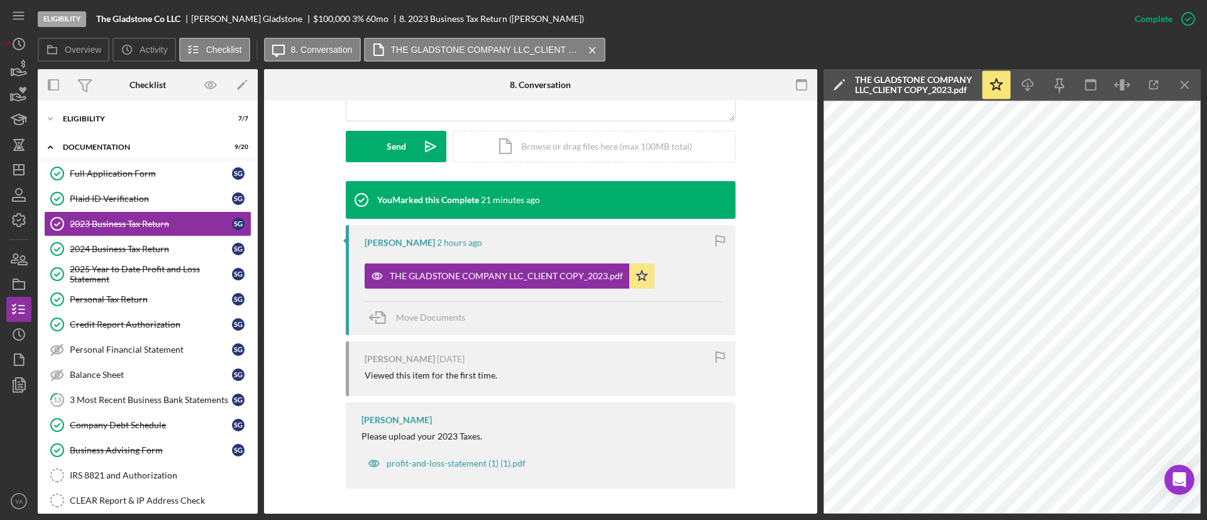 The width and height of the screenshot is (1207, 520). I want to click on b: The Gladstone Co LLC, so click(138, 19).